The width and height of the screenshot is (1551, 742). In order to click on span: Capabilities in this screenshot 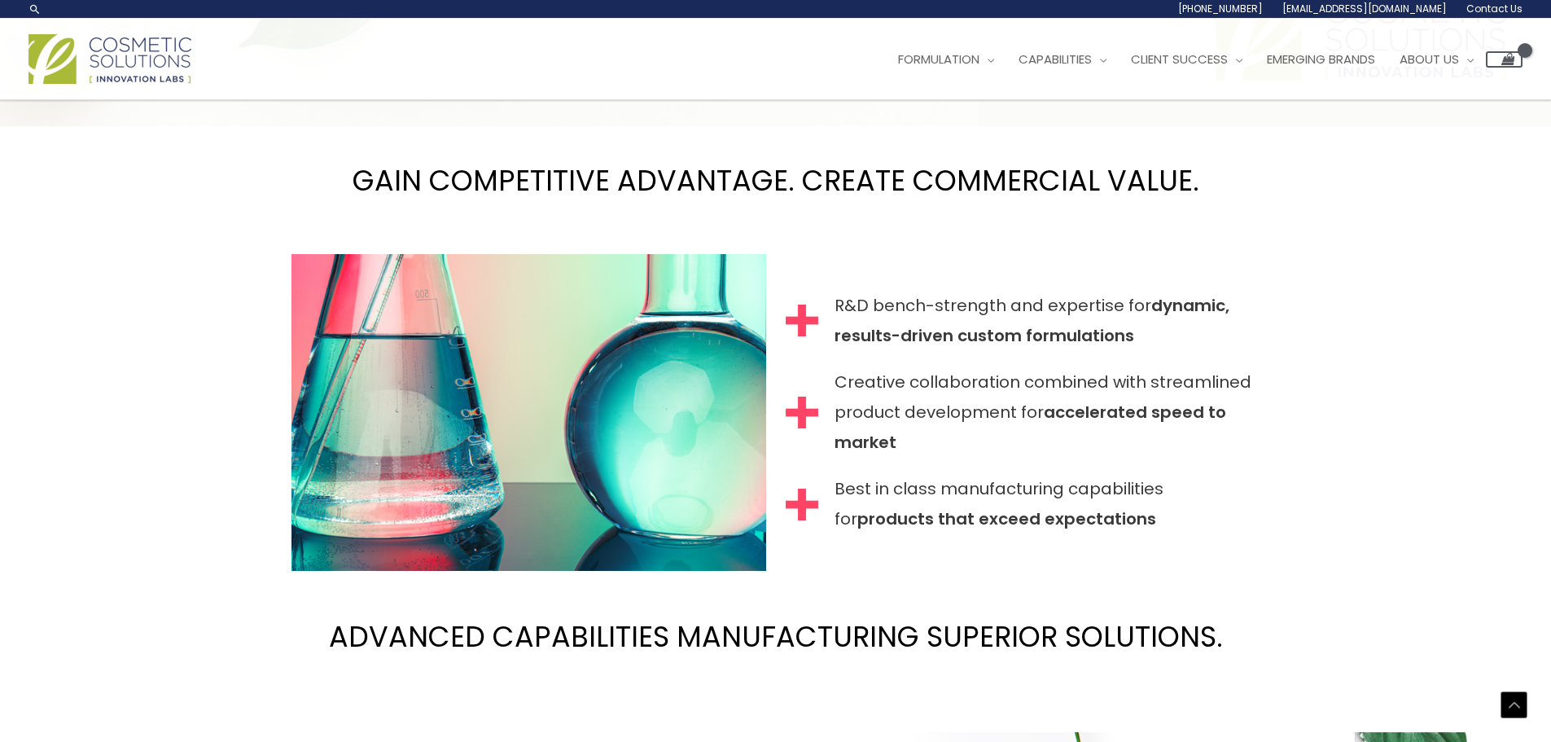, I will do `click(1055, 59)`.